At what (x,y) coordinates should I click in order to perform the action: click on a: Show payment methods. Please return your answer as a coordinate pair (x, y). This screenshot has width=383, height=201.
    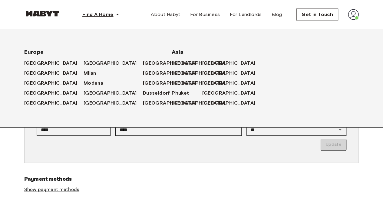
    Looking at the image, I should click on (52, 190).